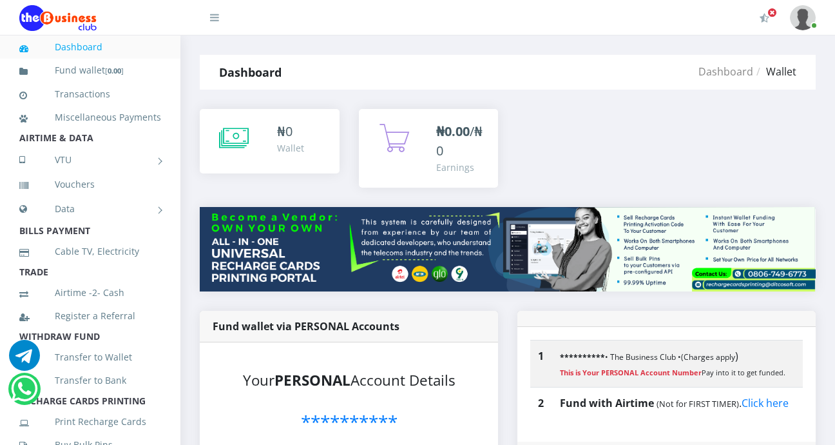 The image size is (835, 445). I want to click on th: 2, so click(541, 403).